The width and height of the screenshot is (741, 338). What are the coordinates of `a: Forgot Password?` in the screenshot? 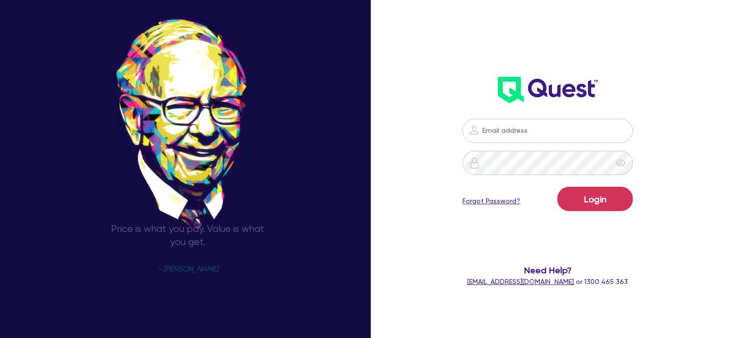 It's located at (491, 201).